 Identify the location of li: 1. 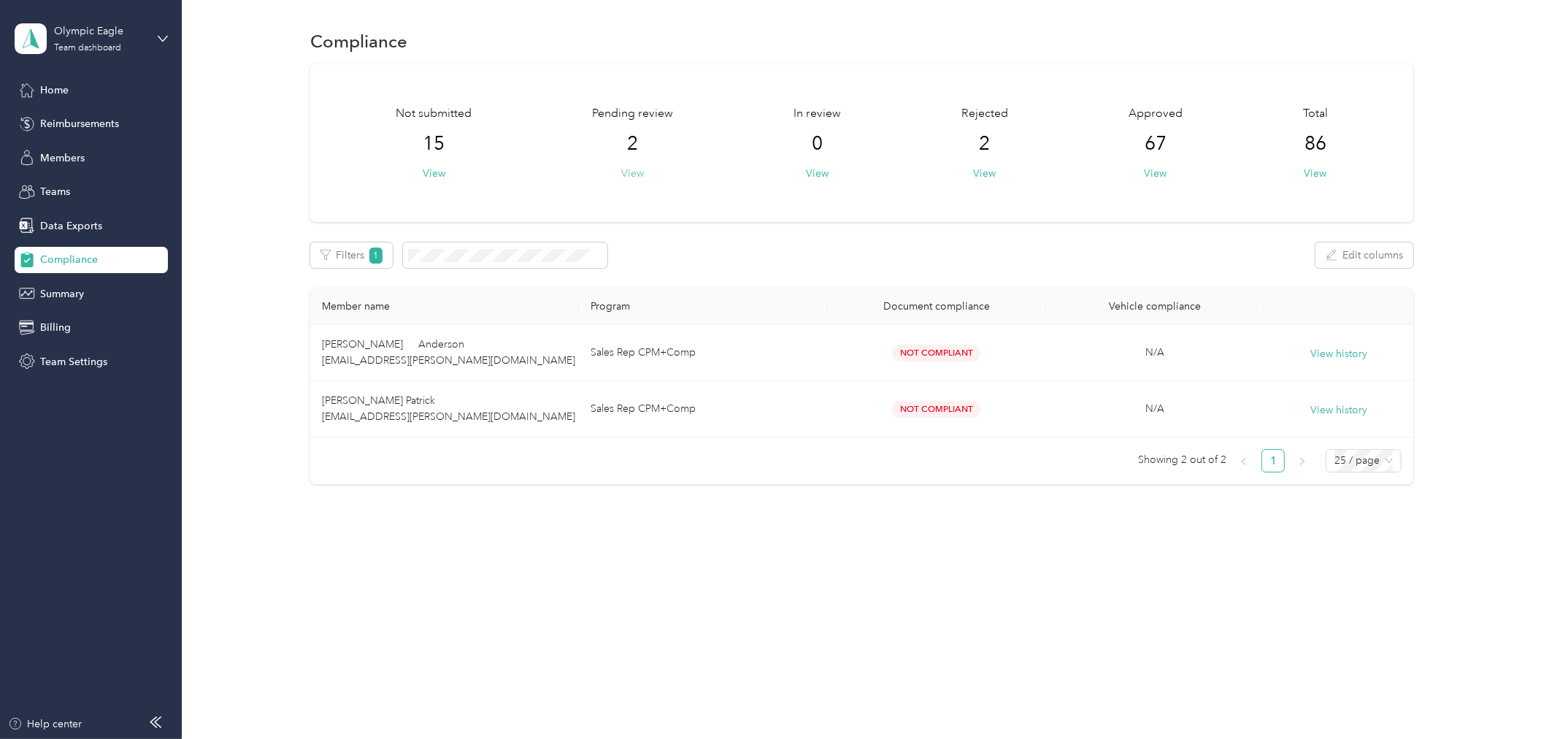
(1273, 461).